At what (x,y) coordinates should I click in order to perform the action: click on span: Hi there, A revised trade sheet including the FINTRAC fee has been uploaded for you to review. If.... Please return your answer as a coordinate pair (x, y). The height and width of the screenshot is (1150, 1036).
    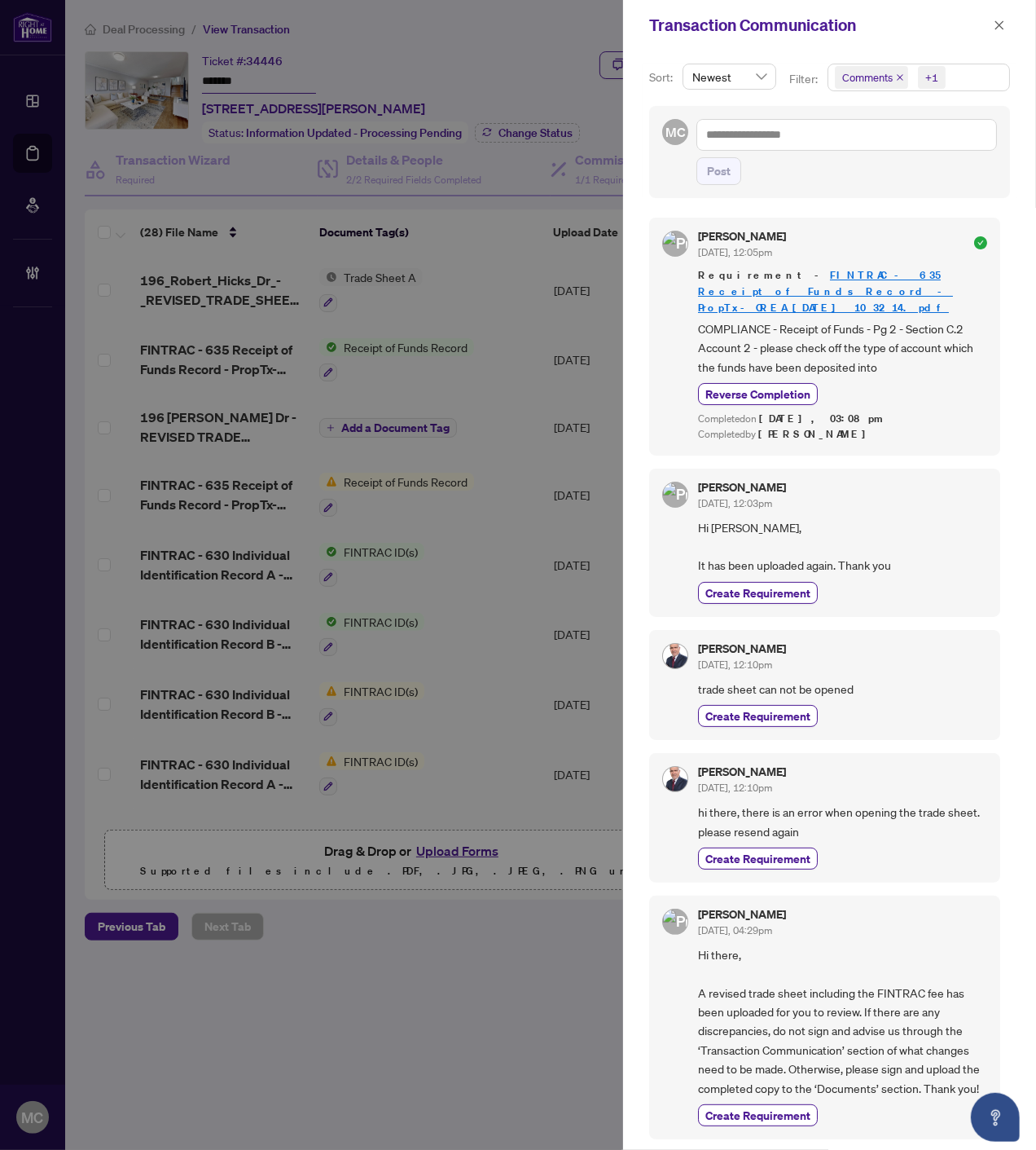
    Looking at the image, I should click on (842, 1021).